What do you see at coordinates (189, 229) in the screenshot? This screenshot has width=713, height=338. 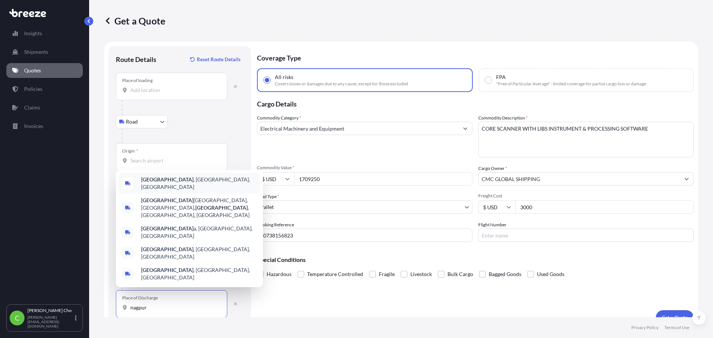 I see `div: Show suggestions` at bounding box center [189, 229].